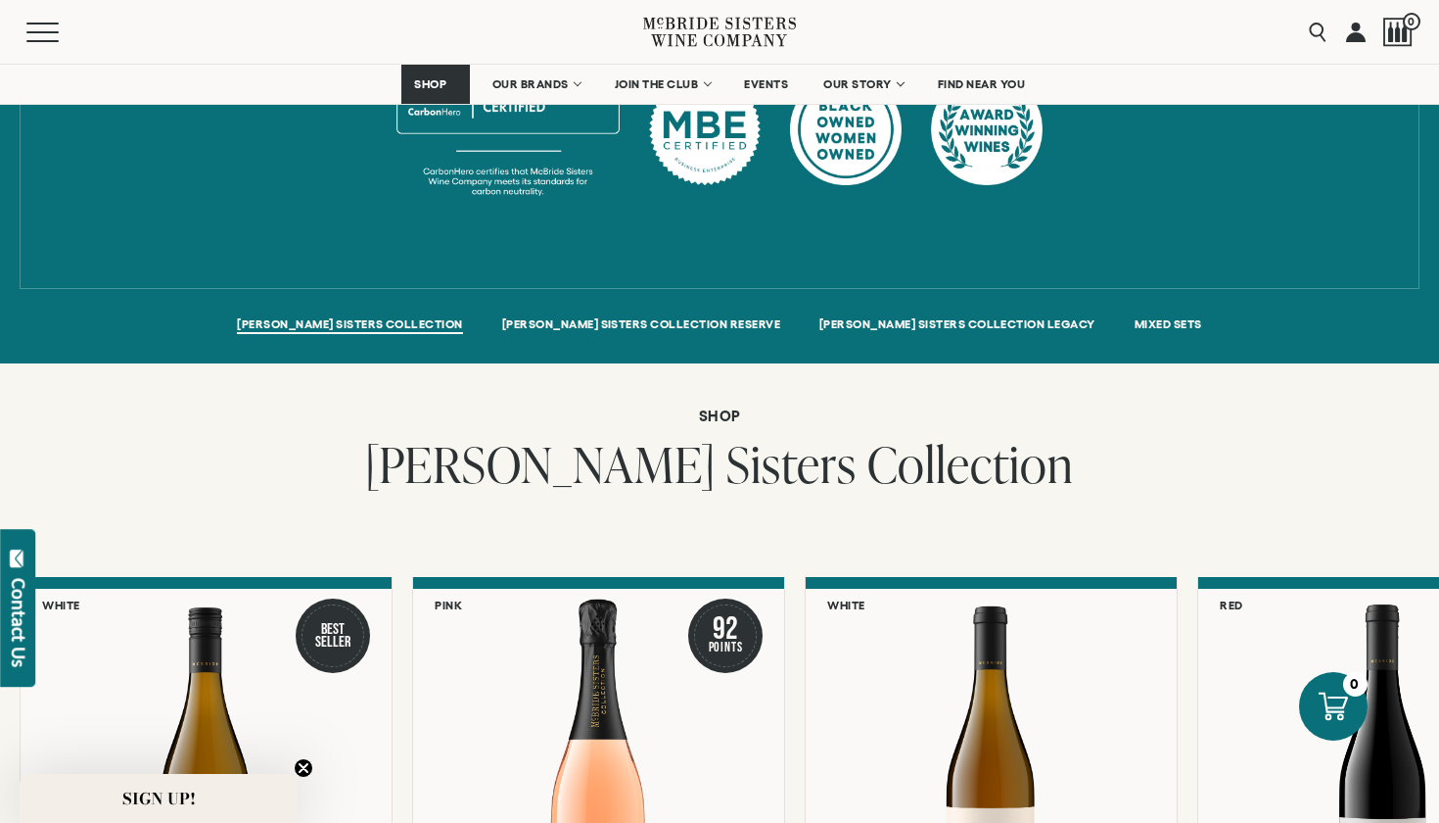  What do you see at coordinates (970, 463) in the screenshot?
I see `span: Collection` at bounding box center [970, 463].